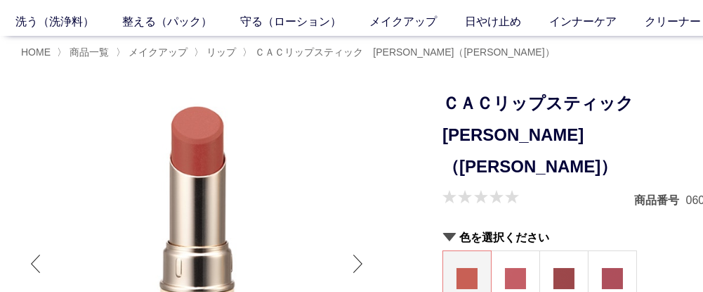 This screenshot has width=703, height=292. I want to click on a: 洗う（洗浄料）, so click(69, 22).